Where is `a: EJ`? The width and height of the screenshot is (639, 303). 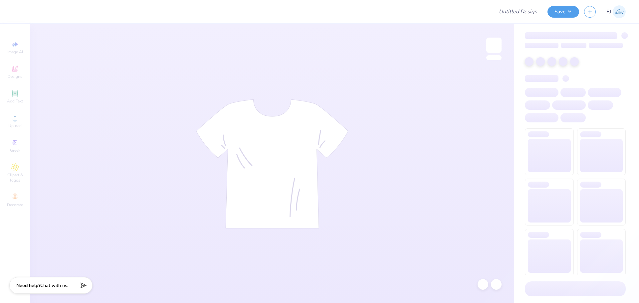
a: EJ is located at coordinates (616, 12).